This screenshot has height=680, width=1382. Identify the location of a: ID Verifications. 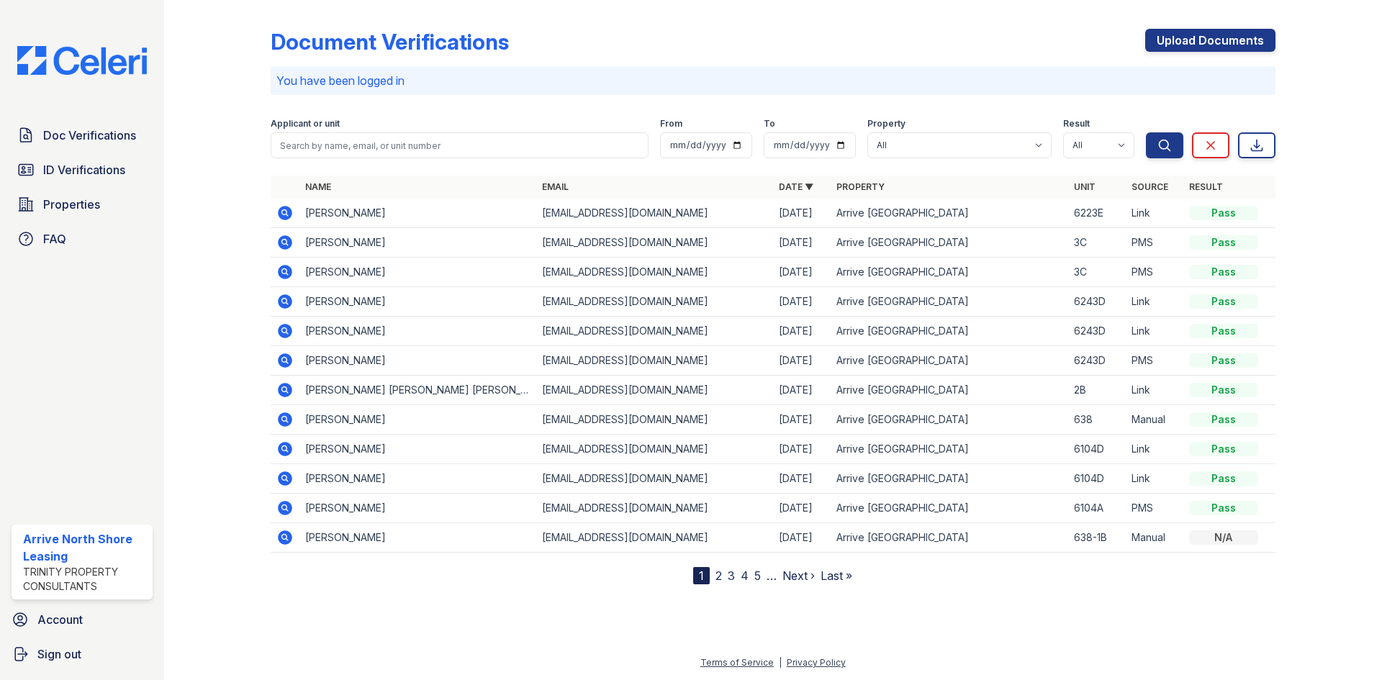
(82, 170).